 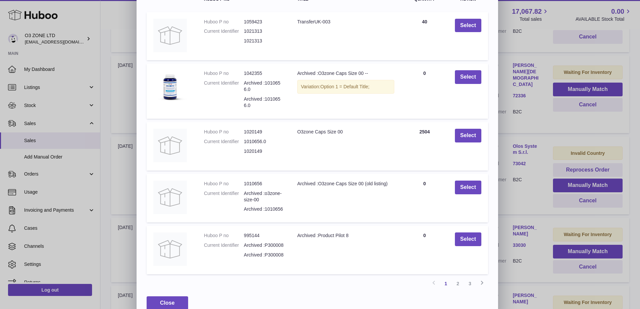 What do you see at coordinates (470, 284) in the screenshot?
I see `a: 3` at bounding box center [470, 284].